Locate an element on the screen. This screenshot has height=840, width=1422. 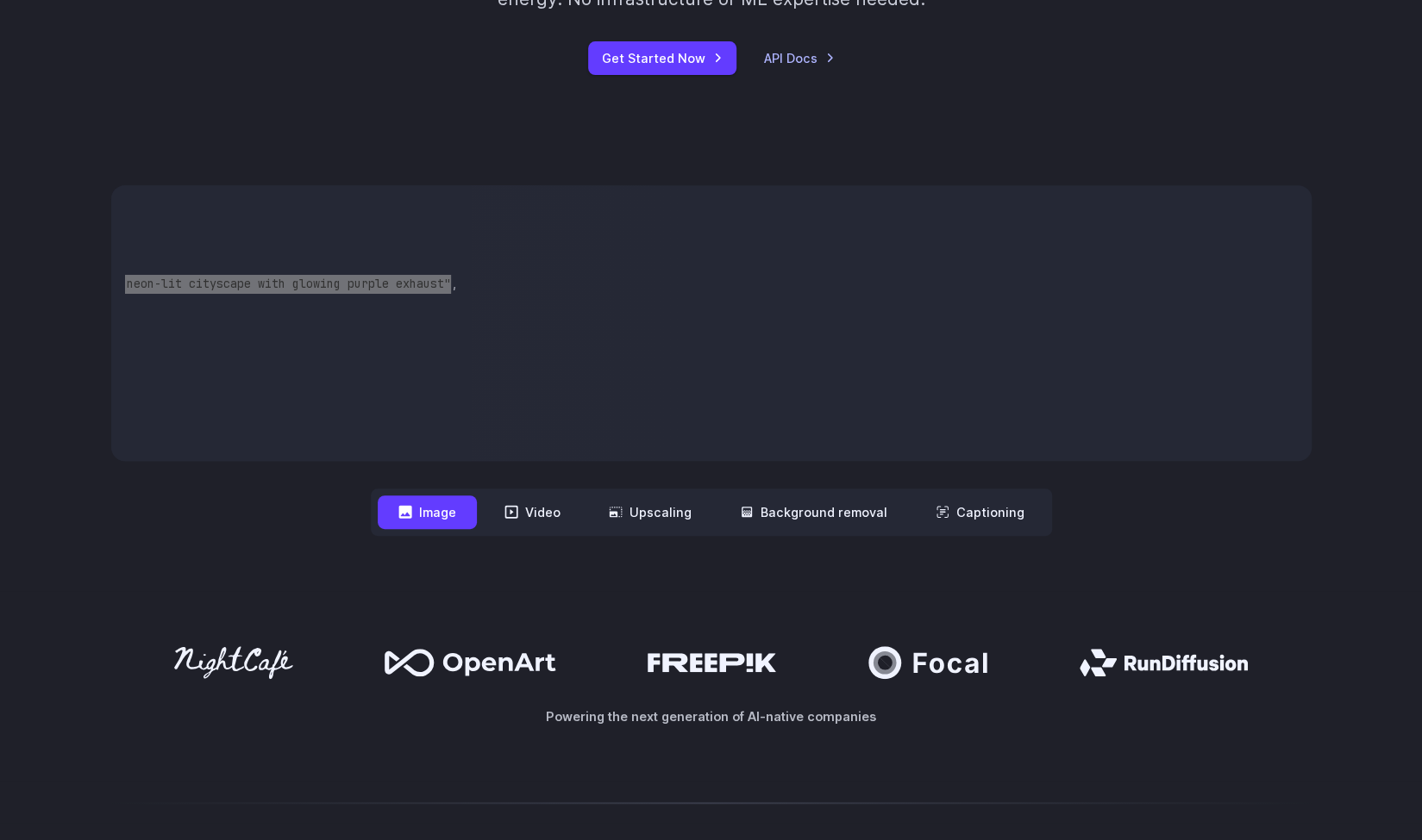
p: Powering the next generation of AI-native companies is located at coordinates (711, 716).